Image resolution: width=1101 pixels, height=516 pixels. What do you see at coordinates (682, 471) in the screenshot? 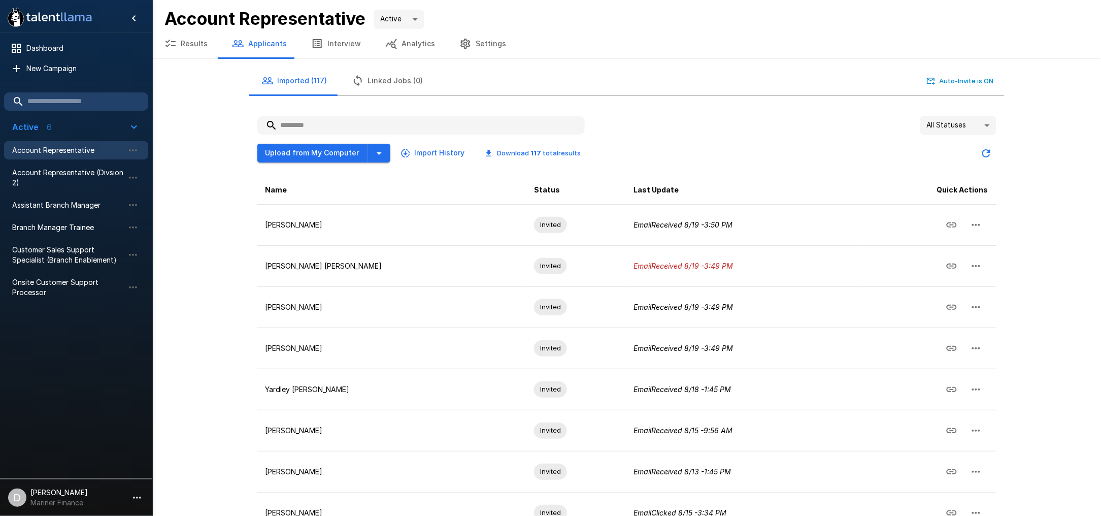
I see `i: Email Received 8/13 - 1:45 PM` at bounding box center [682, 471].